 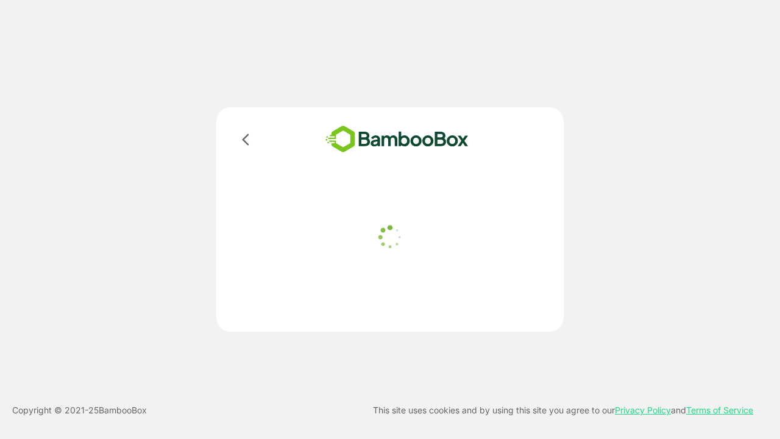 What do you see at coordinates (563, 410) in the screenshot?
I see `p: This site uses cookies and by using this site you agree to our and` at bounding box center [563, 410].